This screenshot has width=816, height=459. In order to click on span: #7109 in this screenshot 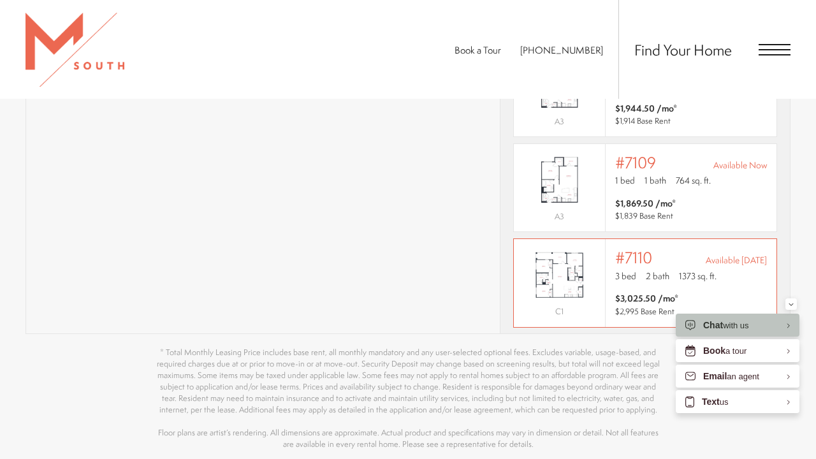, I will do `click(636, 163)`.